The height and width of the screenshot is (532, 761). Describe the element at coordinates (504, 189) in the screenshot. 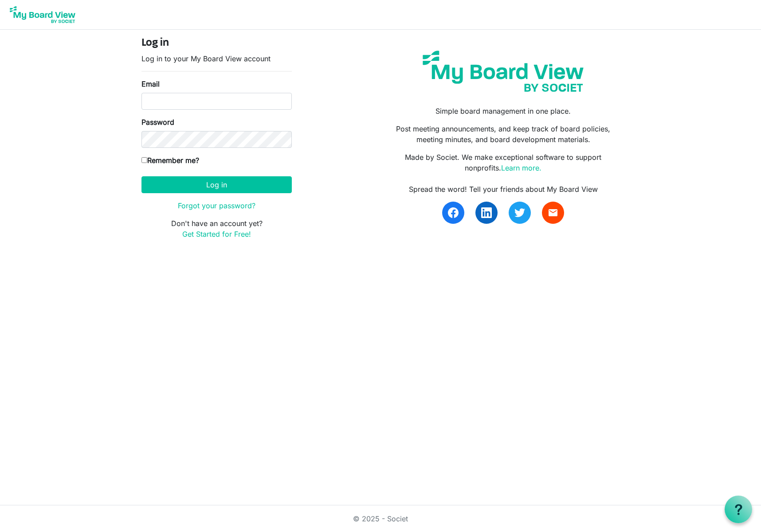

I see `div: Spread the word! Tell your friends about My Board View` at that location.